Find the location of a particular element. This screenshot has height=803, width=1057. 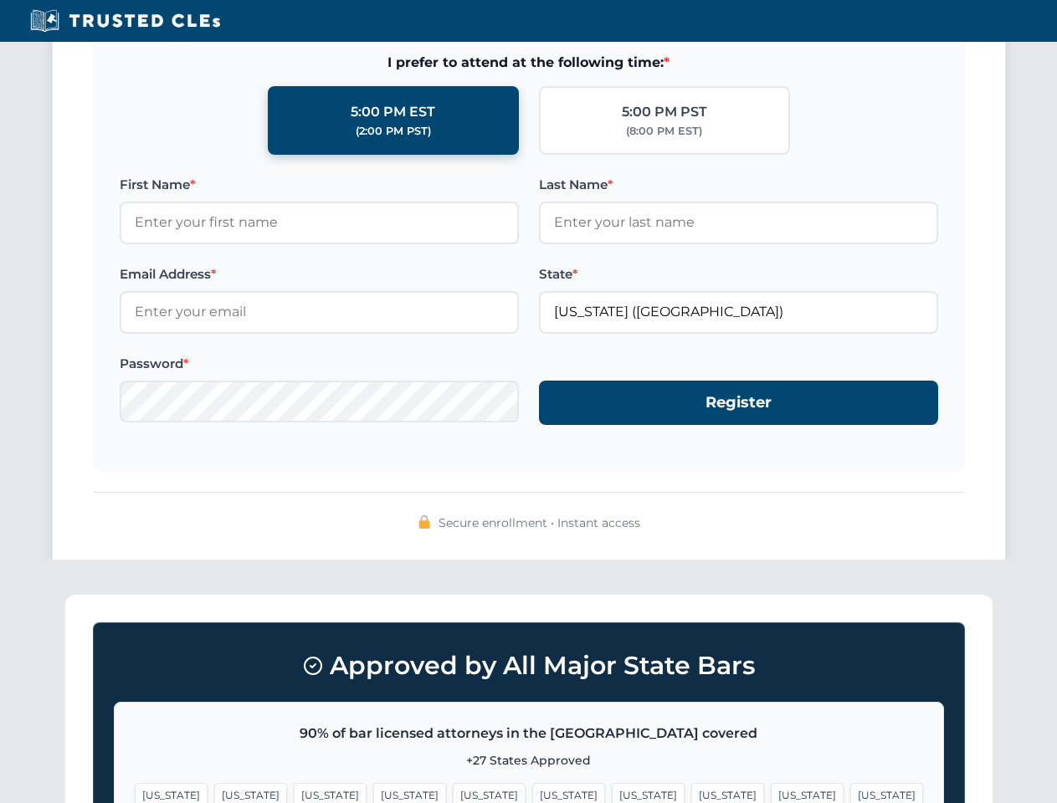

label: State is located at coordinates (738, 274).